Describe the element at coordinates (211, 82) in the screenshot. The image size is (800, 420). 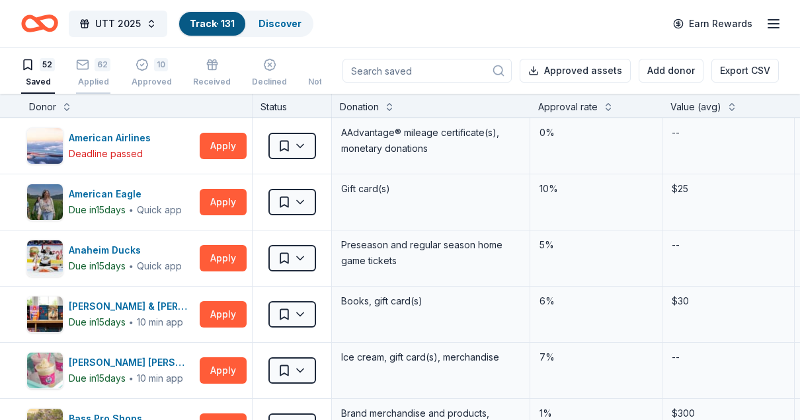
I see `div: Received` at that location.